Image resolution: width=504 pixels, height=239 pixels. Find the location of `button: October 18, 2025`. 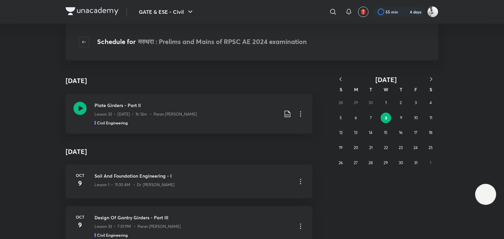

button: October 18, 2025 is located at coordinates (431, 133).